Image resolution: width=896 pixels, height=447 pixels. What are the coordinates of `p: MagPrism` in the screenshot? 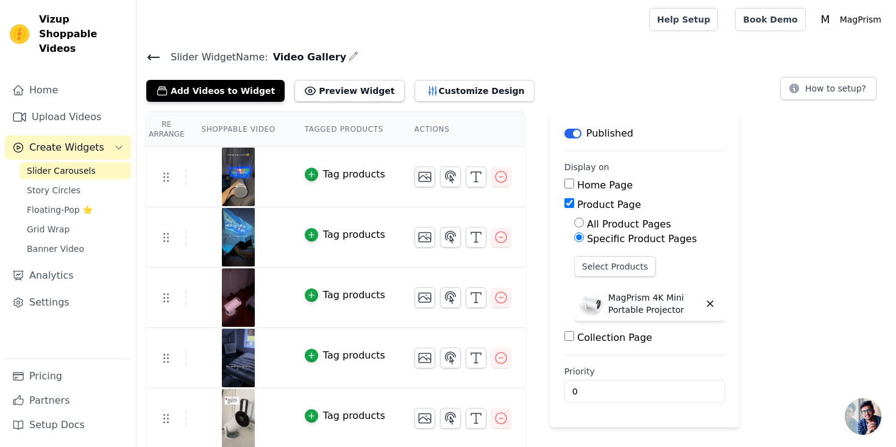 It's located at (860, 20).